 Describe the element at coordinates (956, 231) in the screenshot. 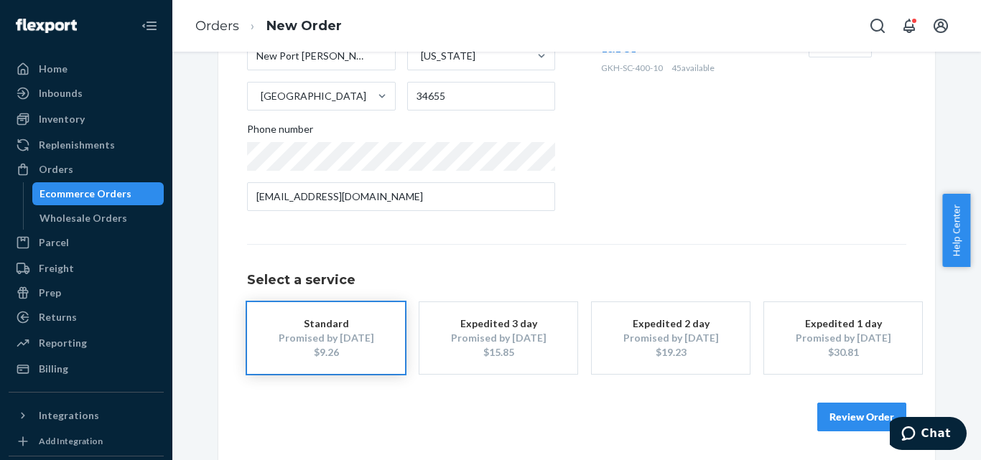

I see `button: Help Center` at that location.